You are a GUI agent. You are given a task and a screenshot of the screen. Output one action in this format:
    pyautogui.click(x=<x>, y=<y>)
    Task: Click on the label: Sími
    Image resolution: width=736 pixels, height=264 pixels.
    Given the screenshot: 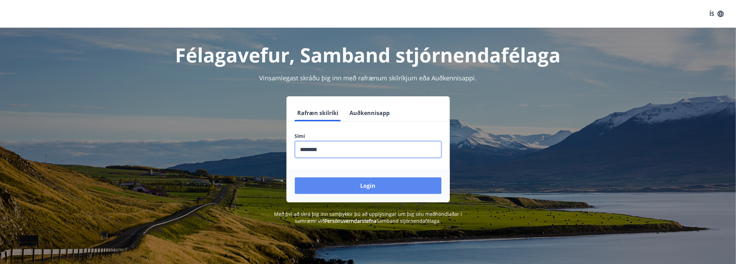 What is the action you would take?
    pyautogui.click(x=368, y=136)
    